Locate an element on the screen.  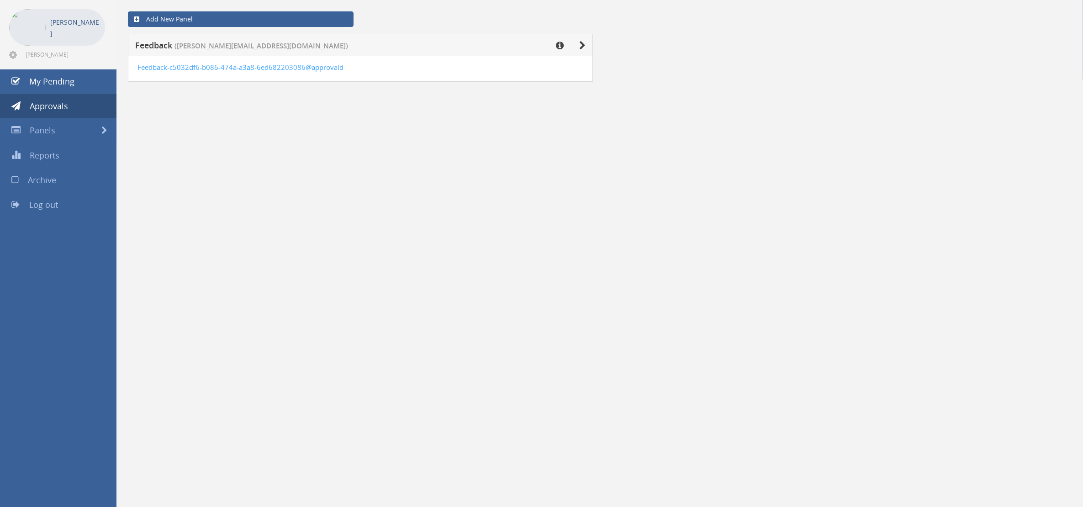
span: Panels is located at coordinates (42, 130).